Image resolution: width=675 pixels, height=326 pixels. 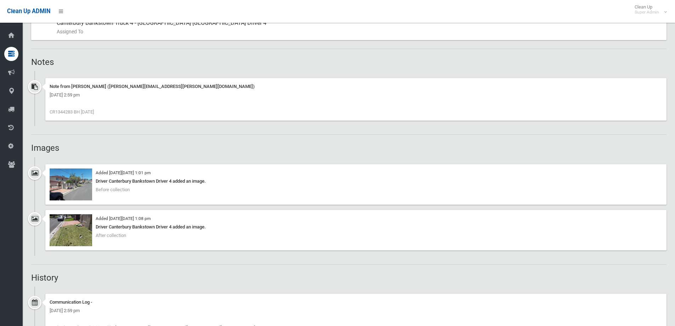 What do you see at coordinates (349, 278) in the screenshot?
I see `h2: History` at bounding box center [349, 278].